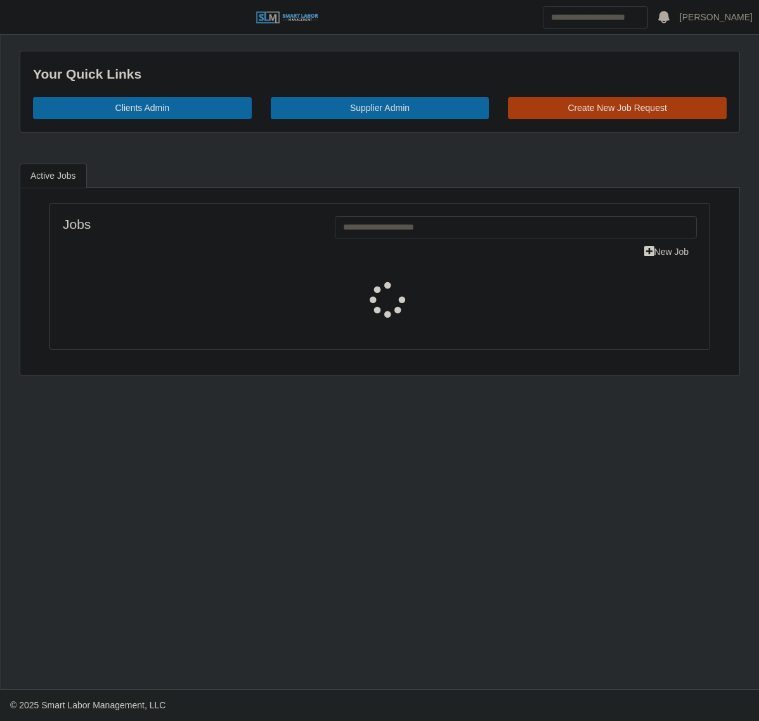 The height and width of the screenshot is (721, 759). What do you see at coordinates (142, 108) in the screenshot?
I see `a: Clients Admin` at bounding box center [142, 108].